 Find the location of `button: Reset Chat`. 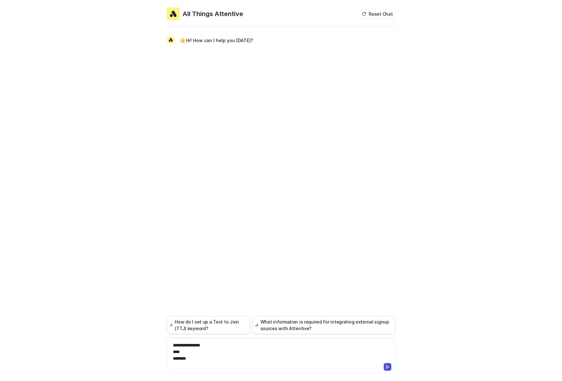

button: Reset Chat is located at coordinates (378, 14).